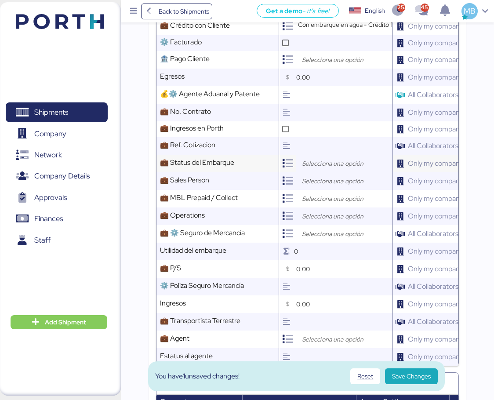  What do you see at coordinates (57, 219) in the screenshot?
I see `a: Finances` at bounding box center [57, 219].